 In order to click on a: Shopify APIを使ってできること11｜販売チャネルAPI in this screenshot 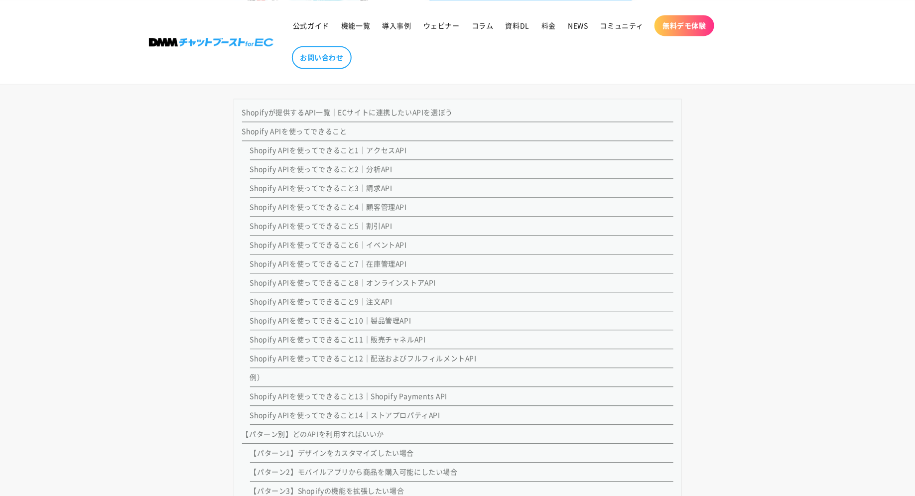, I will do `click(338, 339)`.